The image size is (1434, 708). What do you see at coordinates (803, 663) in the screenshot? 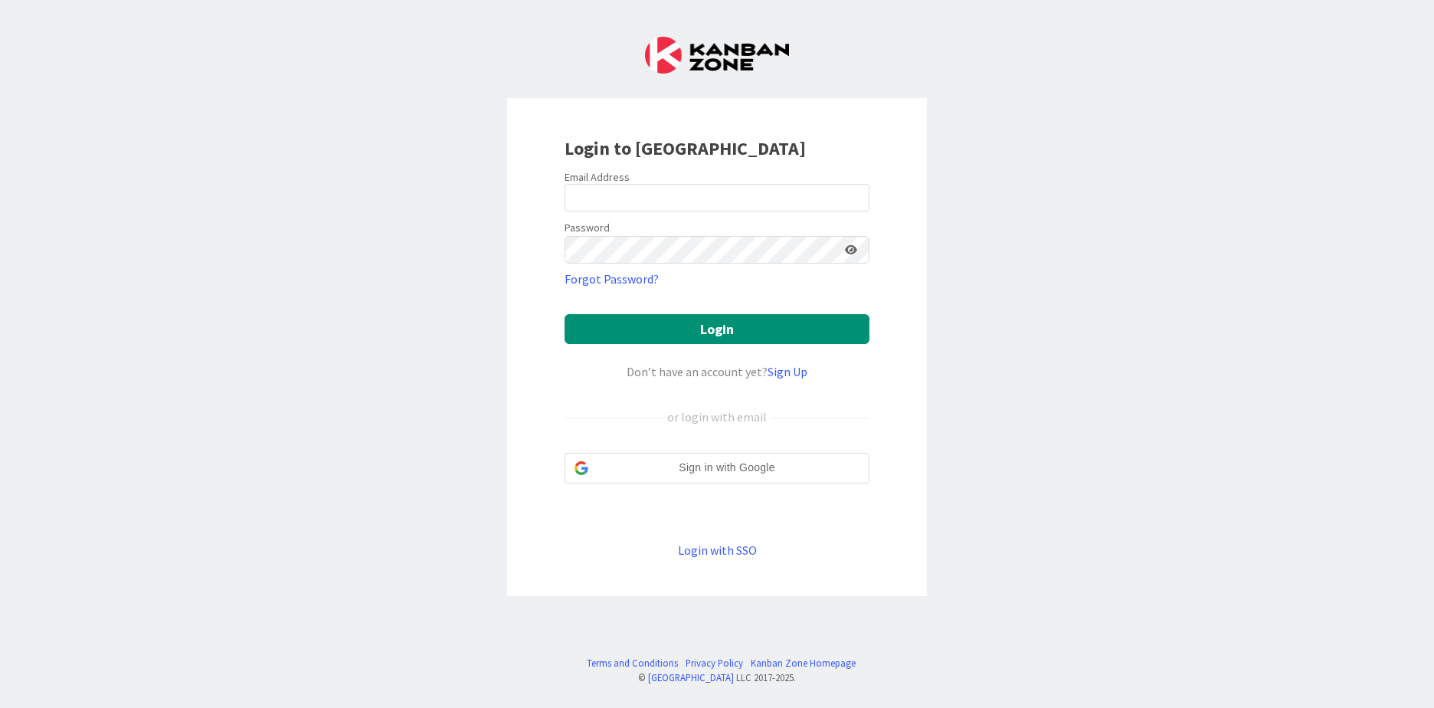
I see `a: Kanban Zone Homepage` at bounding box center [803, 663].